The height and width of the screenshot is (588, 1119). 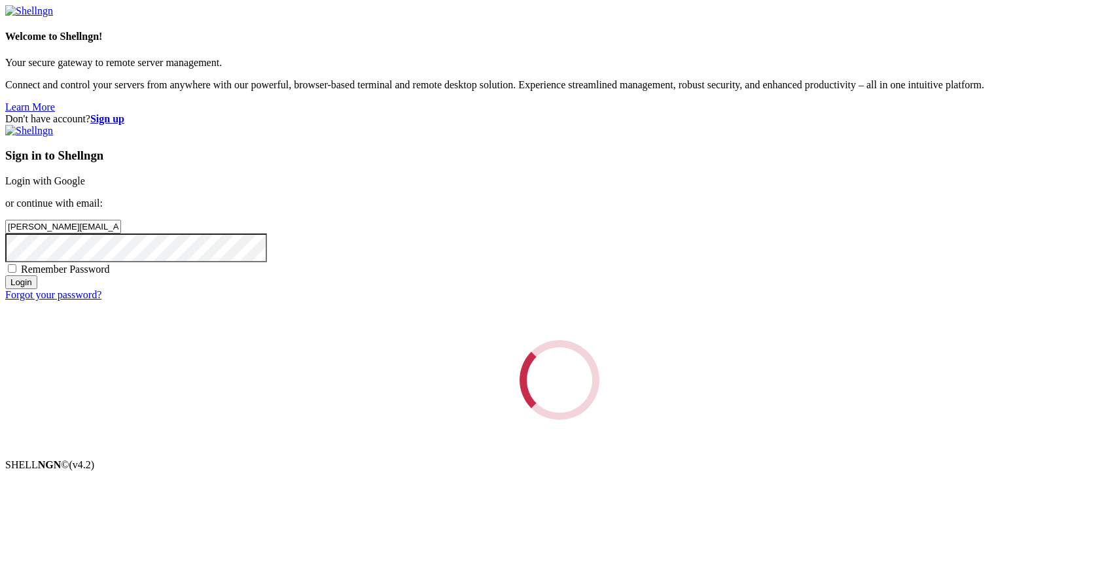 What do you see at coordinates (53, 294) in the screenshot?
I see `a: Forgot your password?` at bounding box center [53, 294].